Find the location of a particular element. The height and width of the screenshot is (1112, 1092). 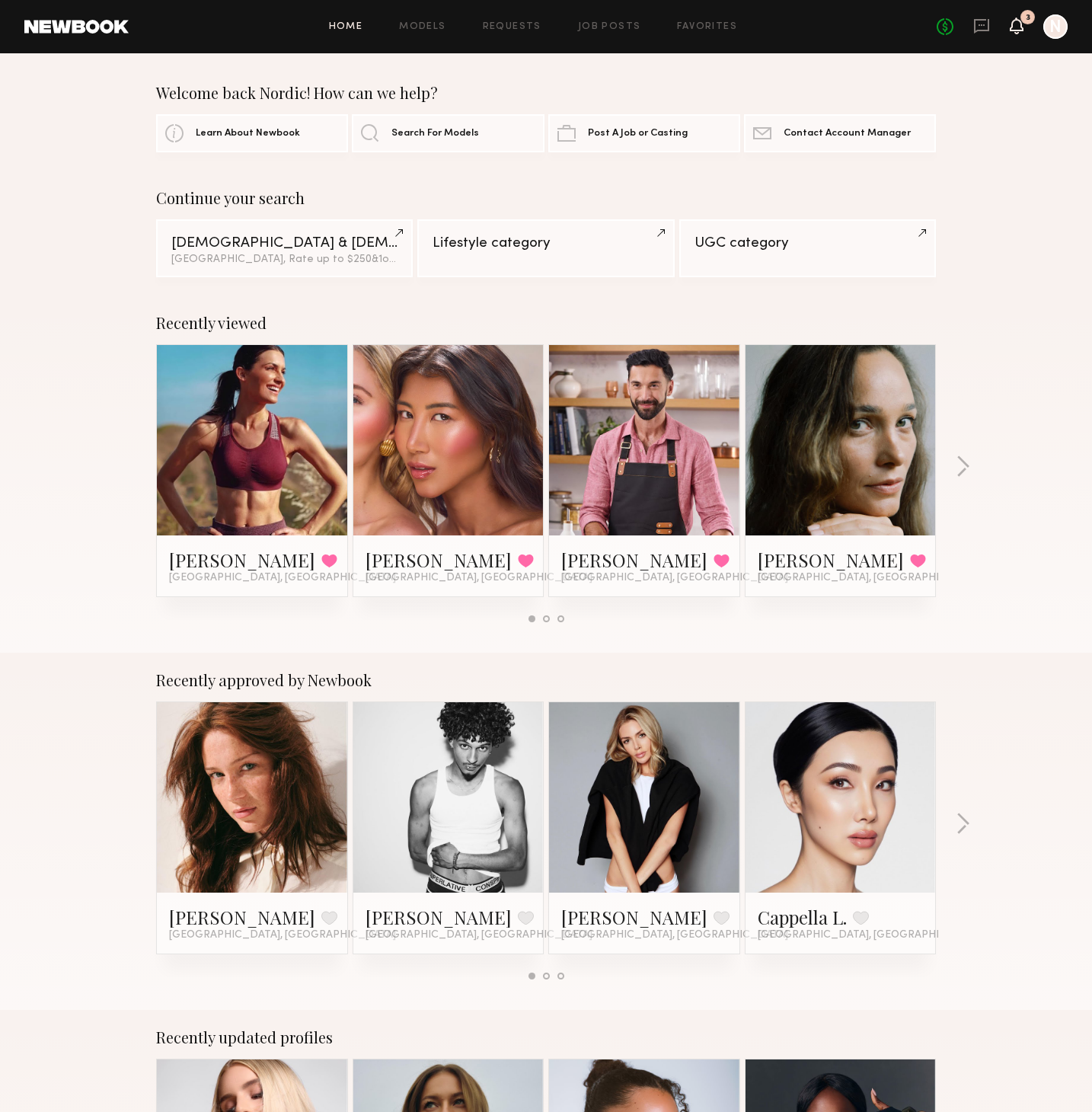

a: UGC category is located at coordinates (807, 249).